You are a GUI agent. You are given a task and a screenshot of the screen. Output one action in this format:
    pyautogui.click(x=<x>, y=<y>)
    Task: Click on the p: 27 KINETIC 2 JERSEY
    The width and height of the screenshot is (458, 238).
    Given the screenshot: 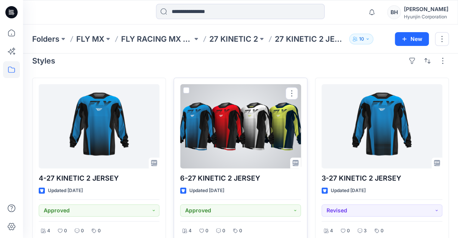 What is the action you would take?
    pyautogui.click(x=310, y=39)
    